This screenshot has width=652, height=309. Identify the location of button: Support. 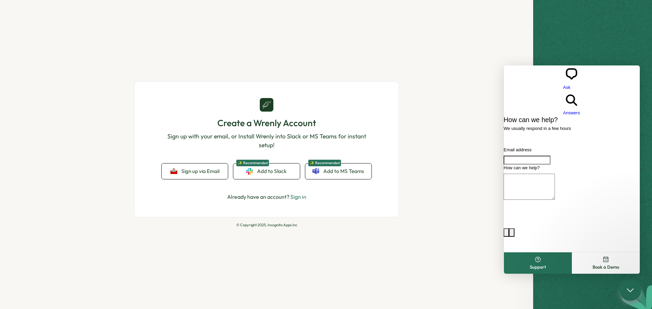
(538, 263).